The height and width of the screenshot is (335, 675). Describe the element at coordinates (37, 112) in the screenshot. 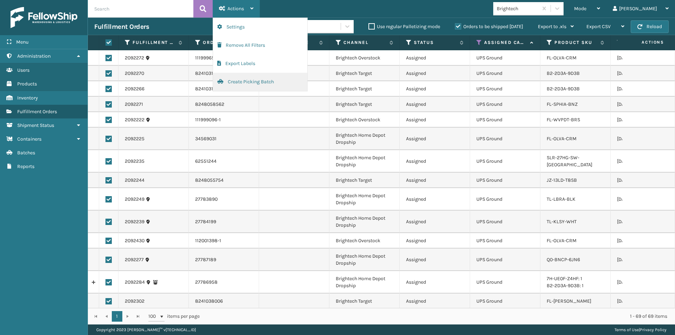

I see `span: Fulfillment Orders` at that location.